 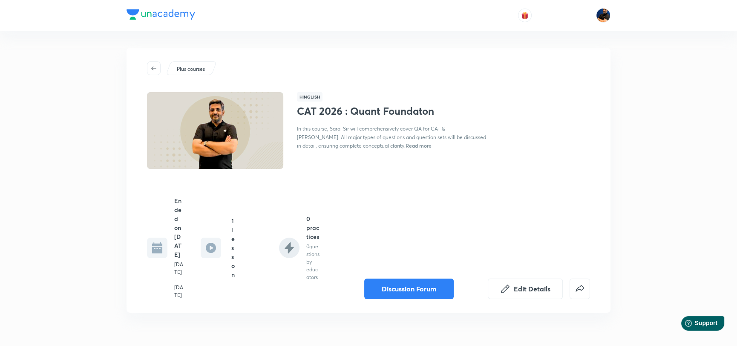 I want to click on img: Saral Nashier, so click(x=604, y=15).